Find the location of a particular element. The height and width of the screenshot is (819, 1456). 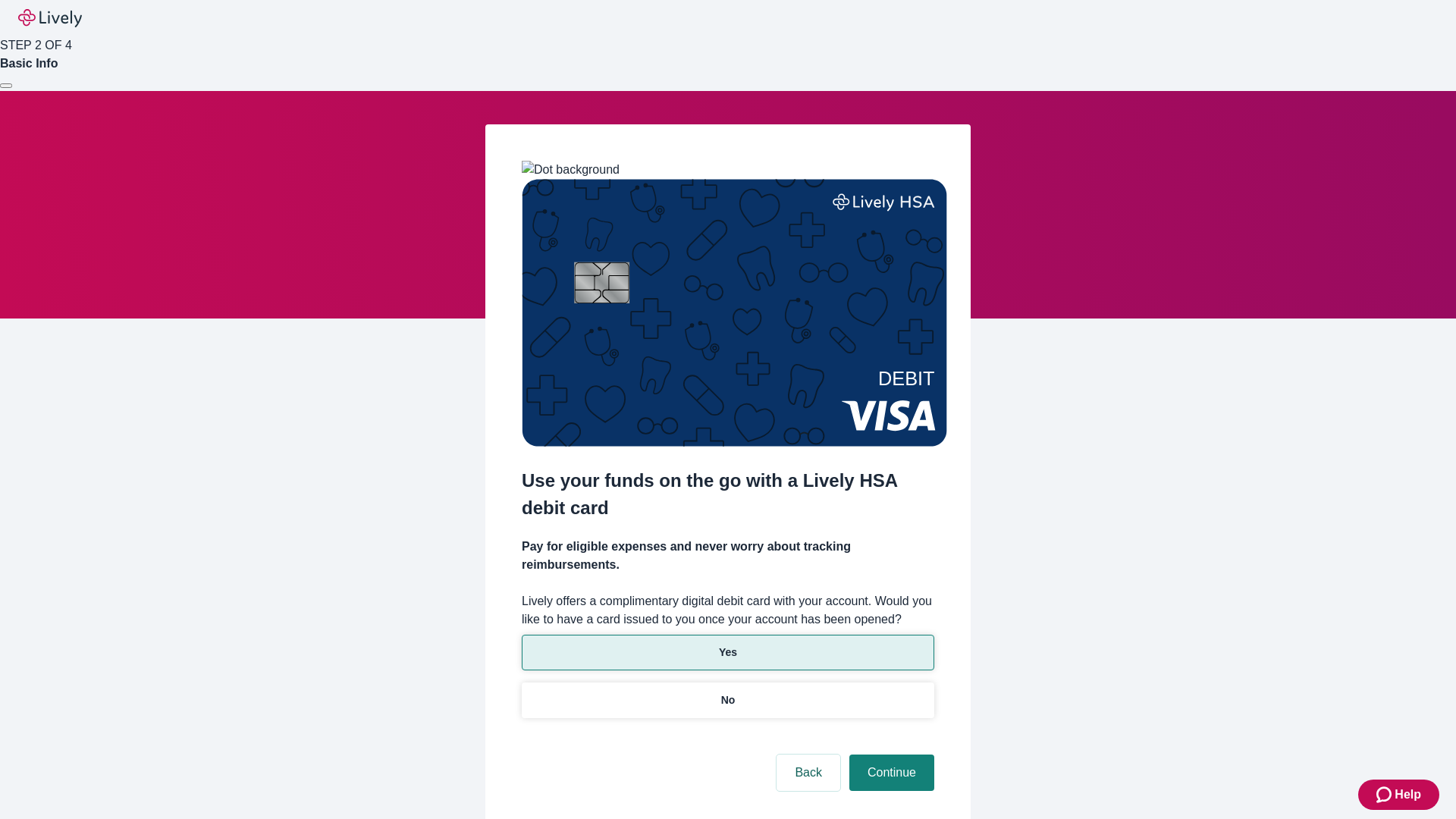

img: Debit card is located at coordinates (733, 312).